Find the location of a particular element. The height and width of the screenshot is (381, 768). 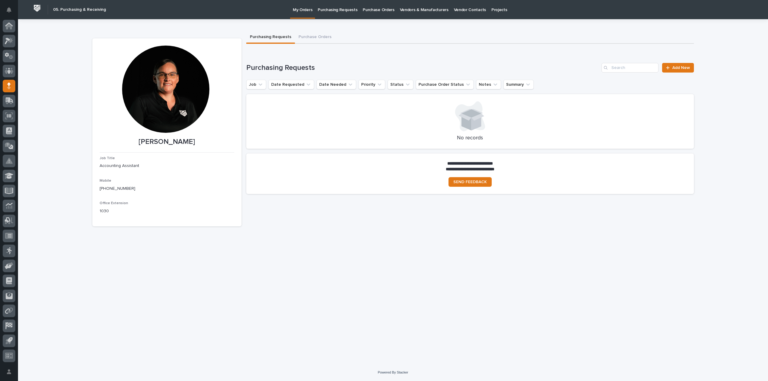

div: Notifications is located at coordinates (11, 12).